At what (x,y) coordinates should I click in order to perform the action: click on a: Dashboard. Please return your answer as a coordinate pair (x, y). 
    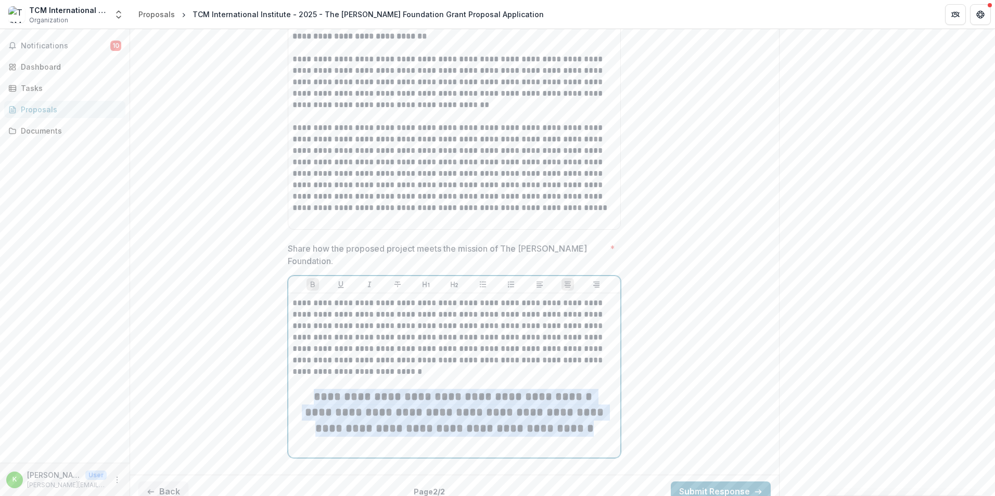
    Looking at the image, I should click on (65, 67).